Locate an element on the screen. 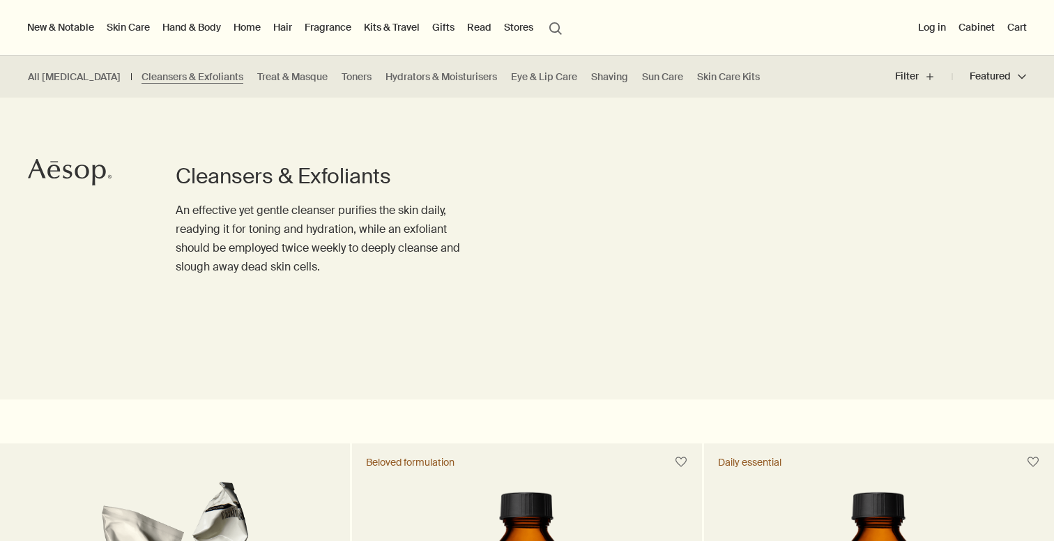  button: Stores is located at coordinates (519, 27).